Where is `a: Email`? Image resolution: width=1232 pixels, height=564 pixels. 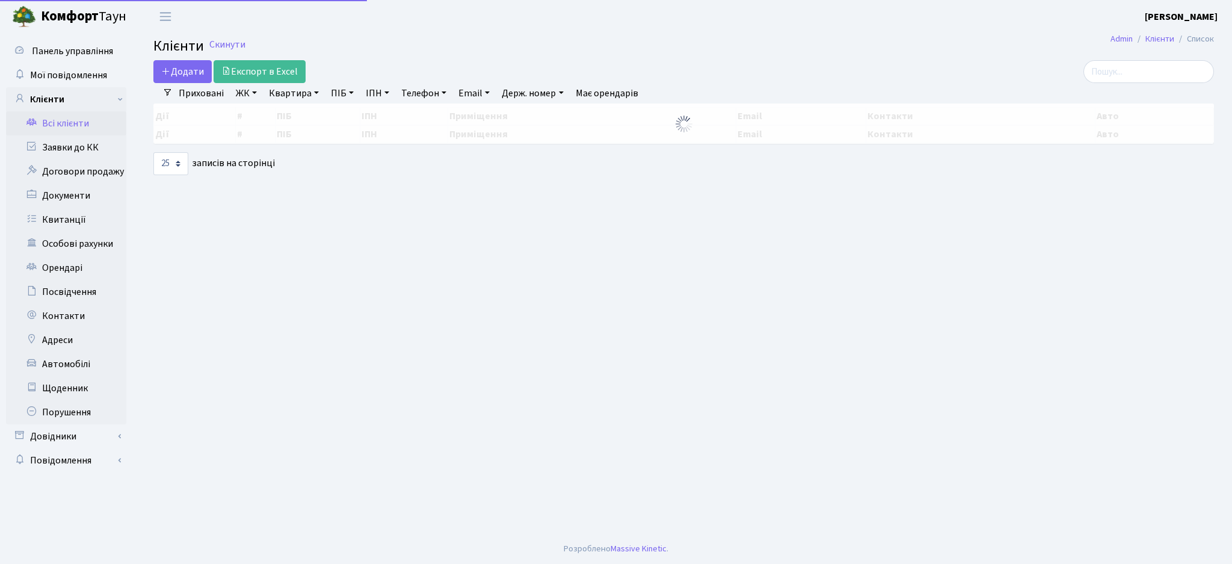
a: Email is located at coordinates (474, 93).